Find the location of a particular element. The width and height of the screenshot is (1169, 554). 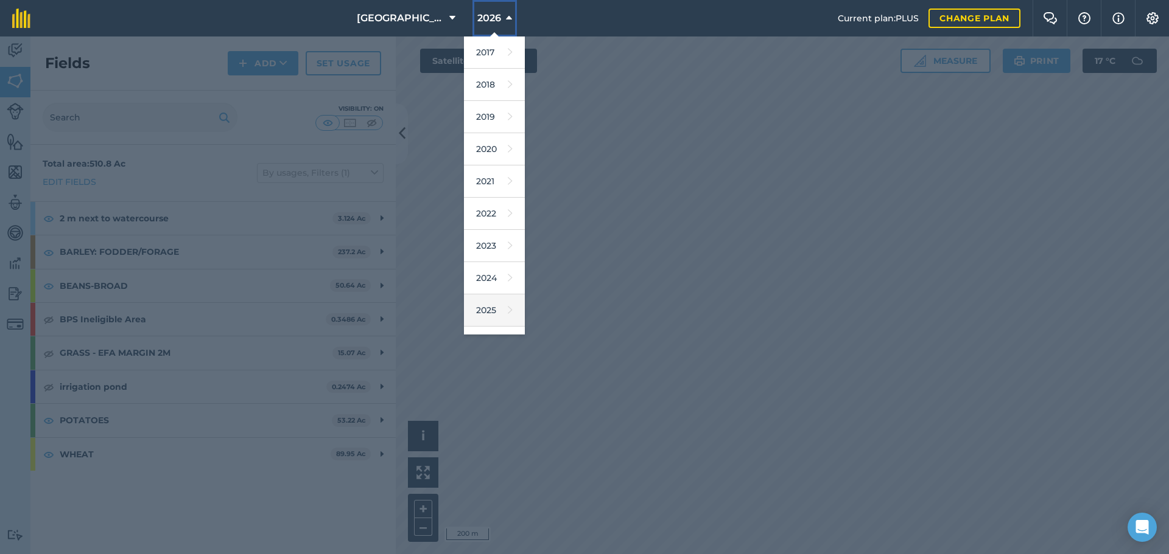

img: fieldmargin Logo is located at coordinates (21, 18).